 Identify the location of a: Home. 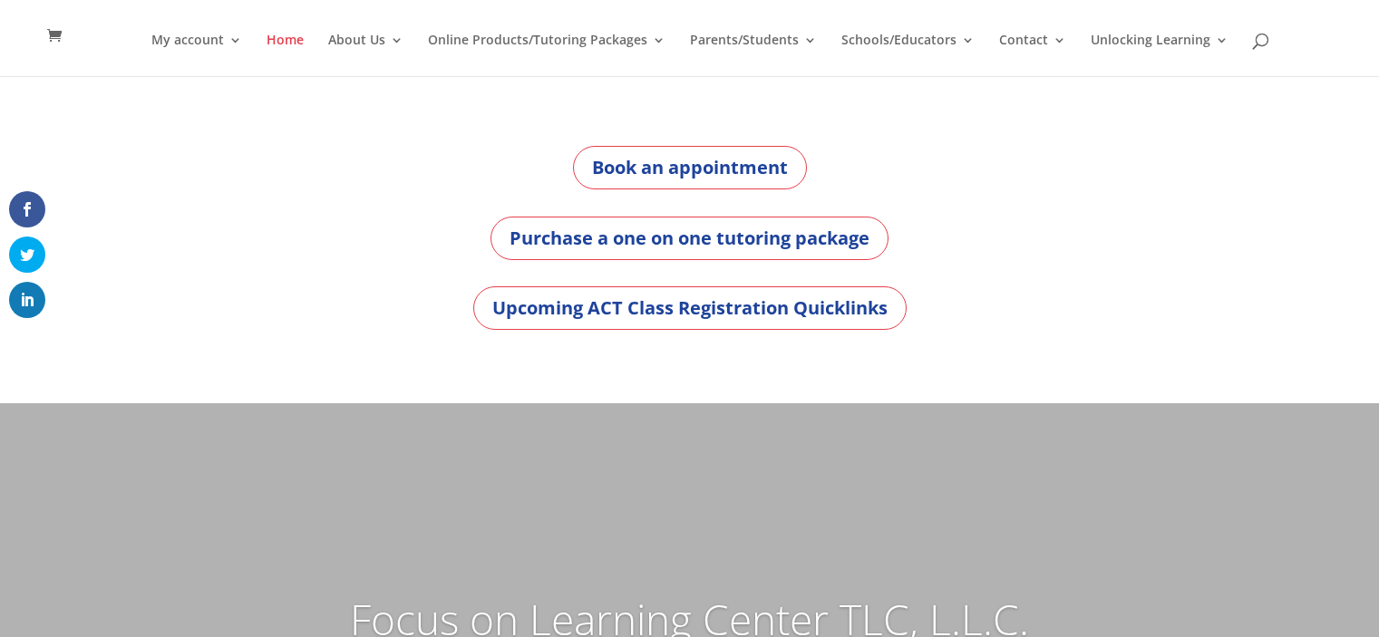
(285, 54).